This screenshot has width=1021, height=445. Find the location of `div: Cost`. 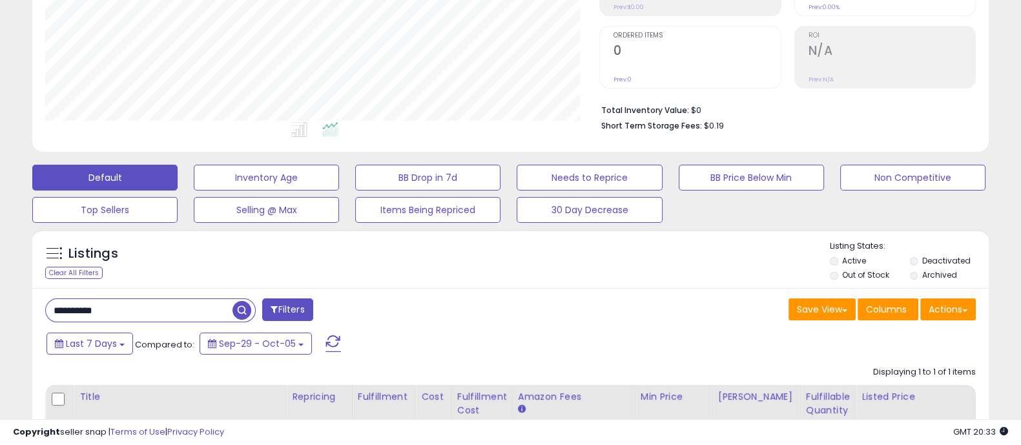

div: Cost is located at coordinates (433, 397).